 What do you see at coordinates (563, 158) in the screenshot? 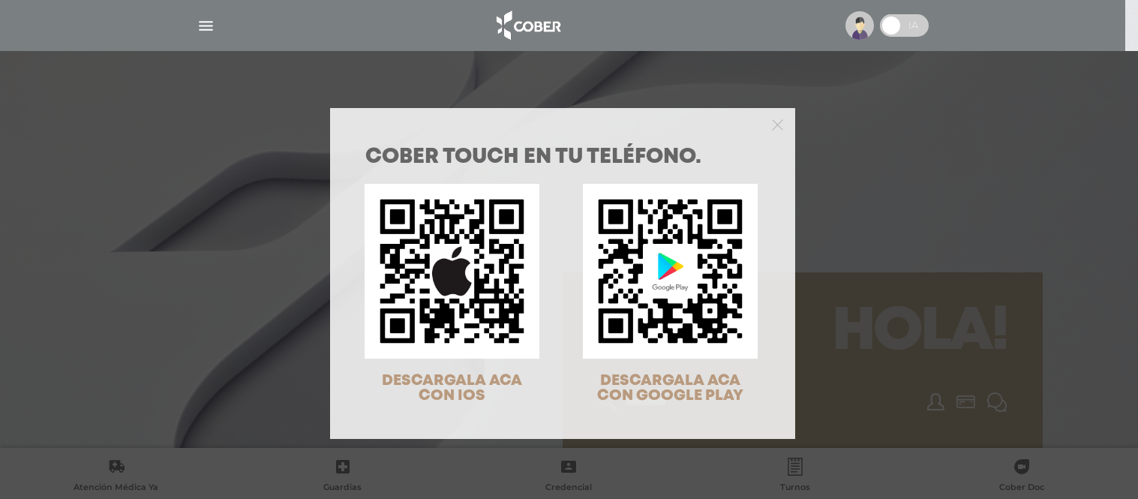
I see `h1: COBER TOUCH en tu teléfono.` at bounding box center [563, 158].